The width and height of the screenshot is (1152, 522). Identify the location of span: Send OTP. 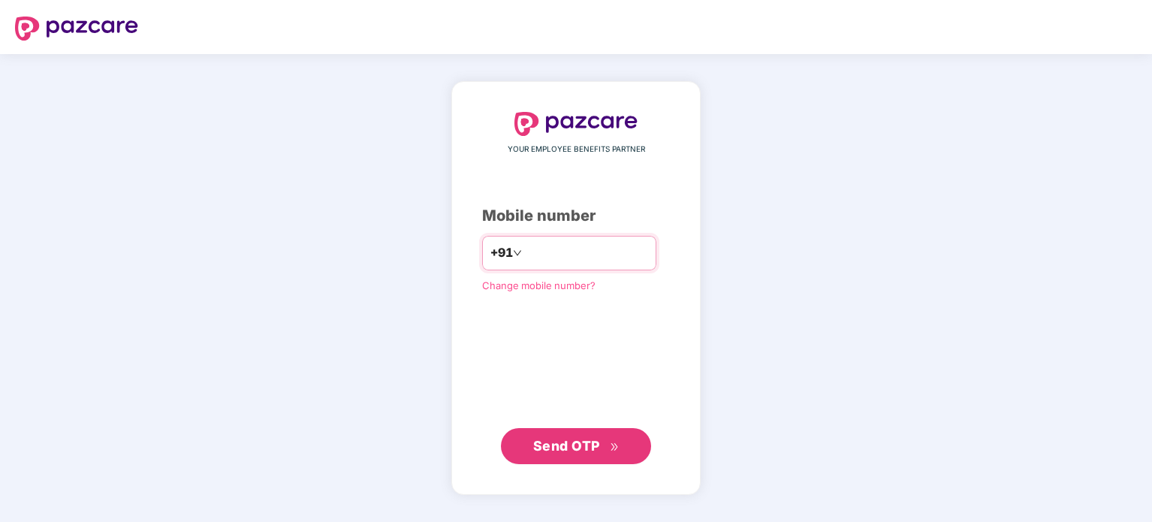
(566, 445).